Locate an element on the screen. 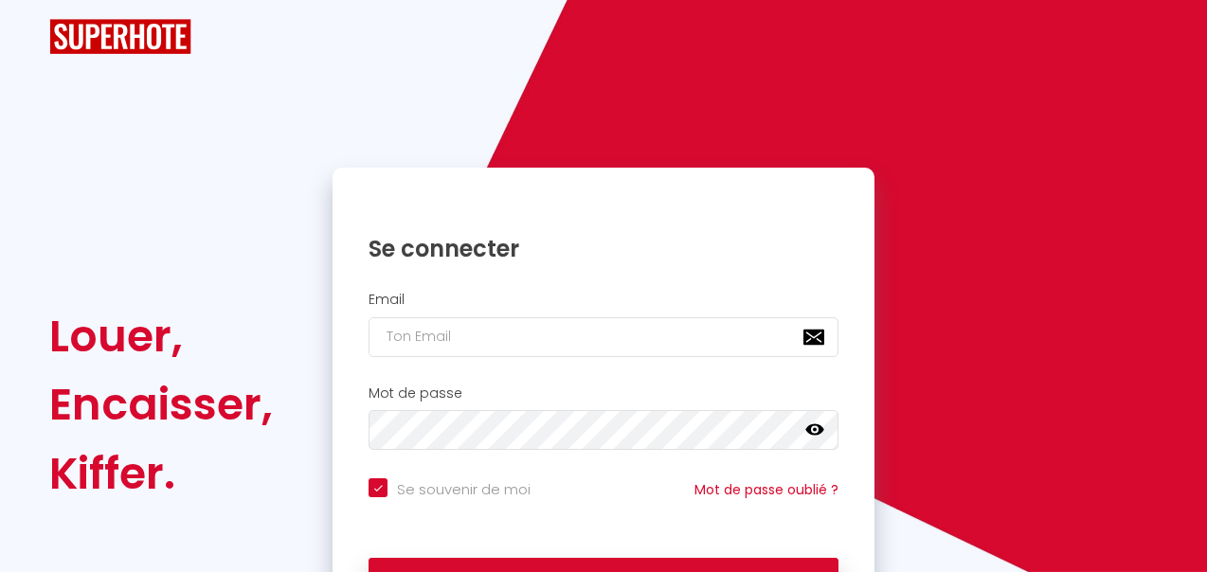  img: SuperHote logo is located at coordinates (120, 36).